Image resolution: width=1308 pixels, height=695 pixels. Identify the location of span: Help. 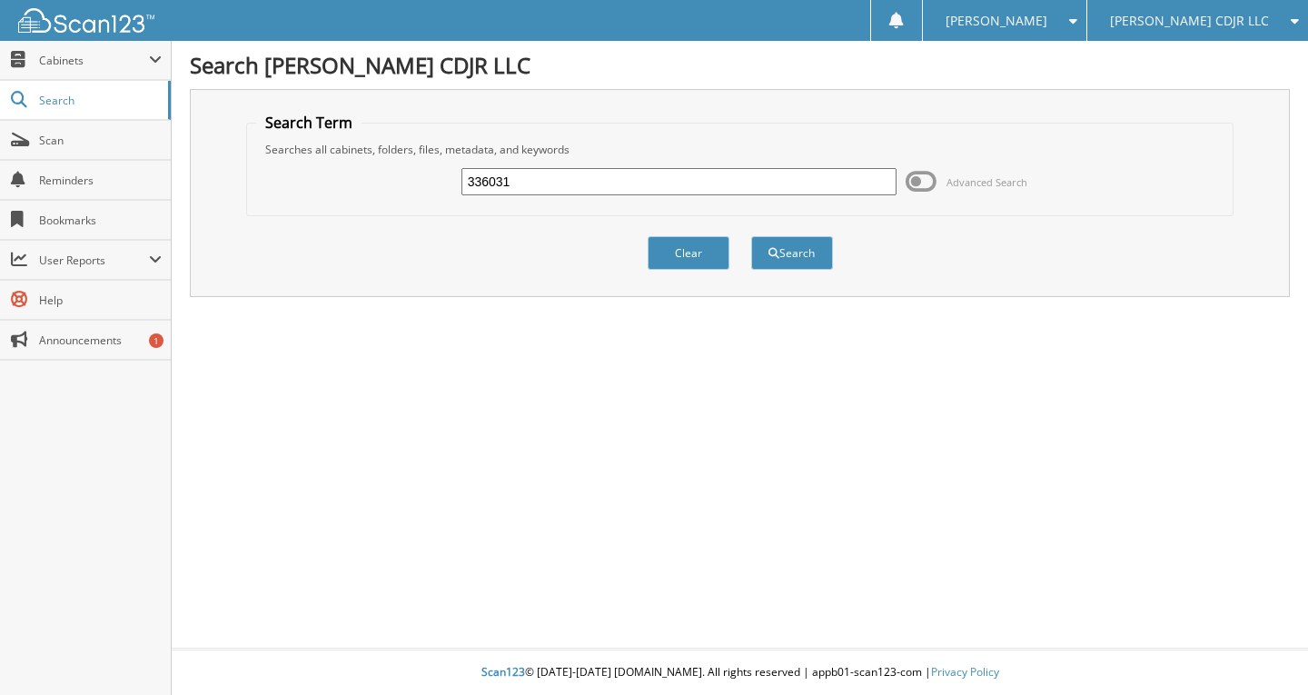
(100, 300).